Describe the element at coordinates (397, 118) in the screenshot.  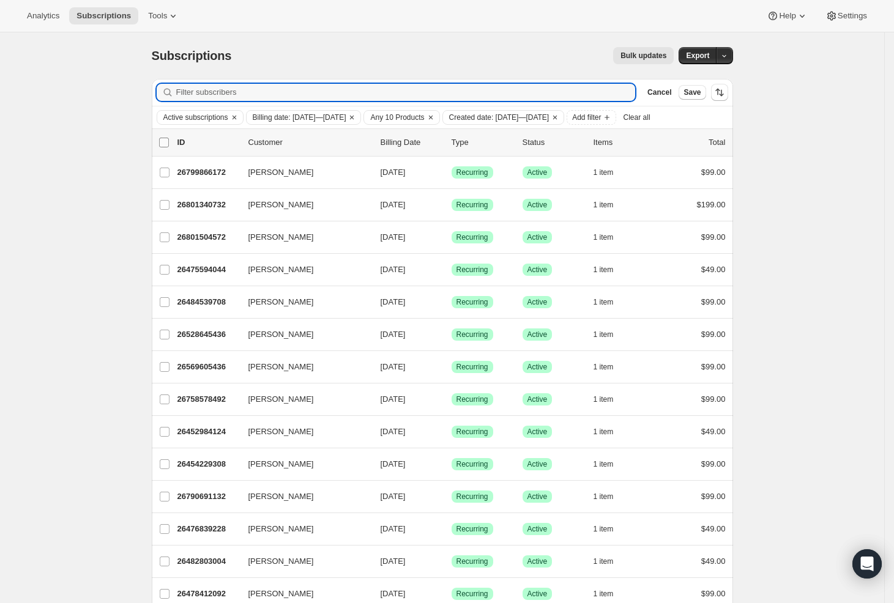
I see `span: Any 10 Products` at that location.